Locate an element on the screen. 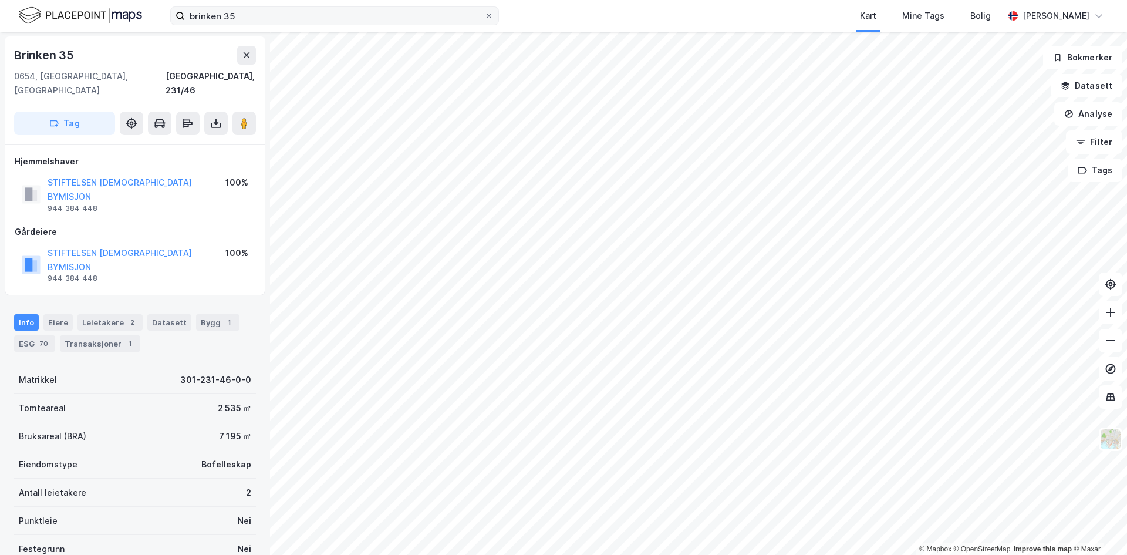 The width and height of the screenshot is (1127, 555). button: Filter is located at coordinates (1094, 142).